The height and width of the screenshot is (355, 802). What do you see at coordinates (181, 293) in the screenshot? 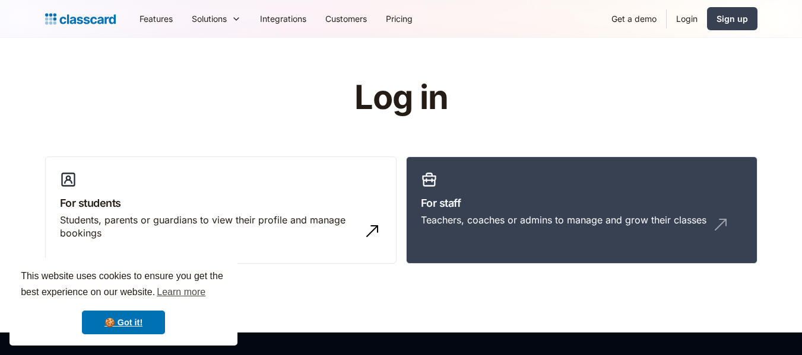
I see `a: learn more about cookies` at bounding box center [181, 293].